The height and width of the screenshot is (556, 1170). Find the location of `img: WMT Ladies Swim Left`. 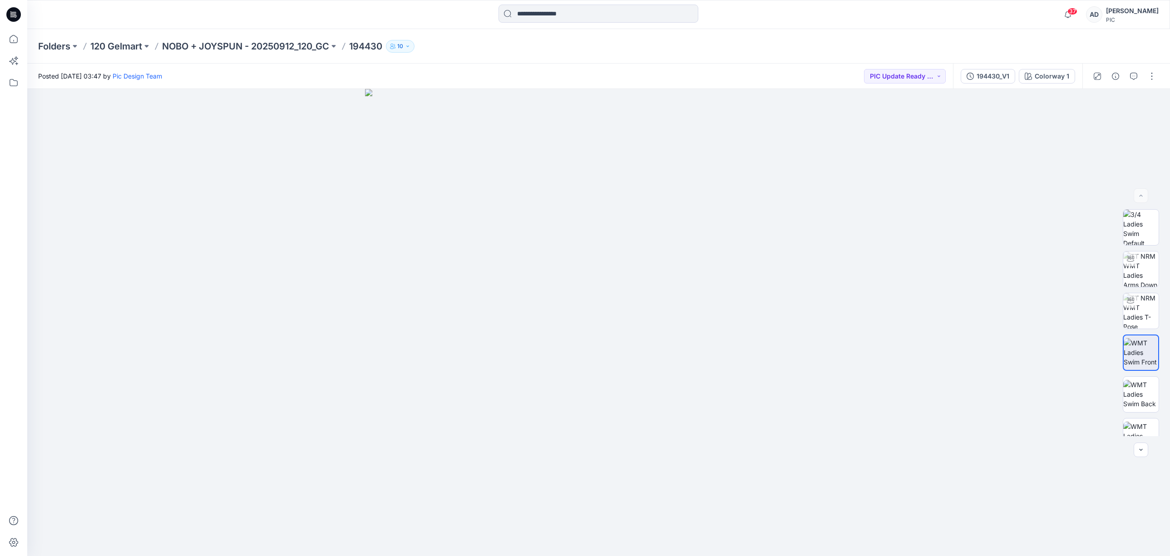

img: WMT Ladies Swim Left is located at coordinates (1141, 436).